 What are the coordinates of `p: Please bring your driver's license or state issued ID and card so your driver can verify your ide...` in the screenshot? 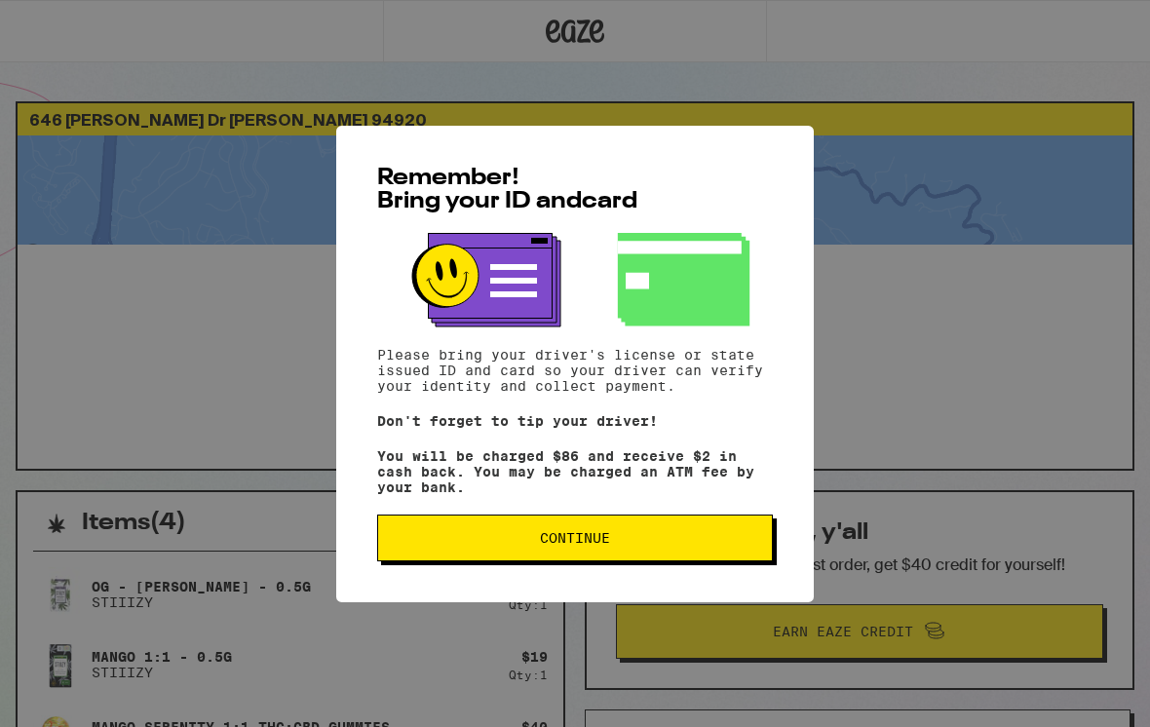 It's located at (575, 370).